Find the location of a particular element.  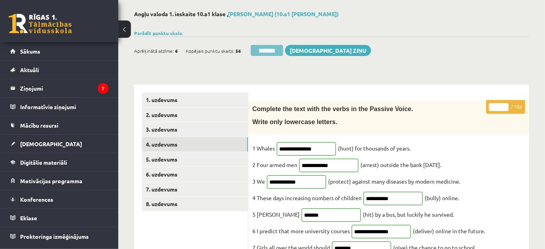

a: Mācību resursi is located at coordinates (59, 125).